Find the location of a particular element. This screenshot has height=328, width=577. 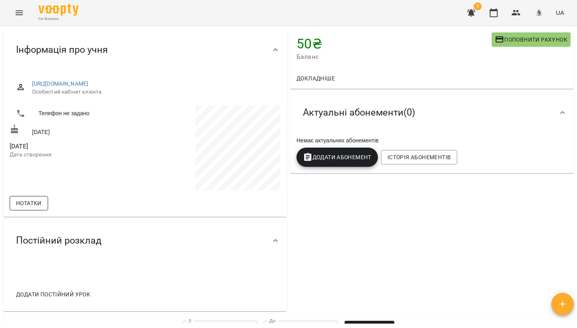

button: Поповнити рахунок is located at coordinates (531, 40).